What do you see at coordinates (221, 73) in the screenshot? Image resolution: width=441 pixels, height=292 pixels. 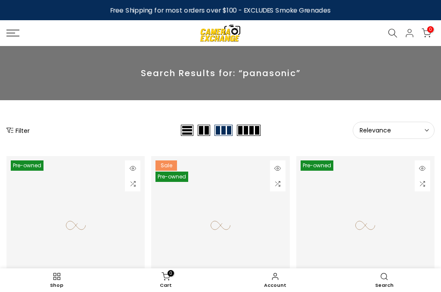 I see `p: Search Results for: “panasonic”` at bounding box center [221, 73].